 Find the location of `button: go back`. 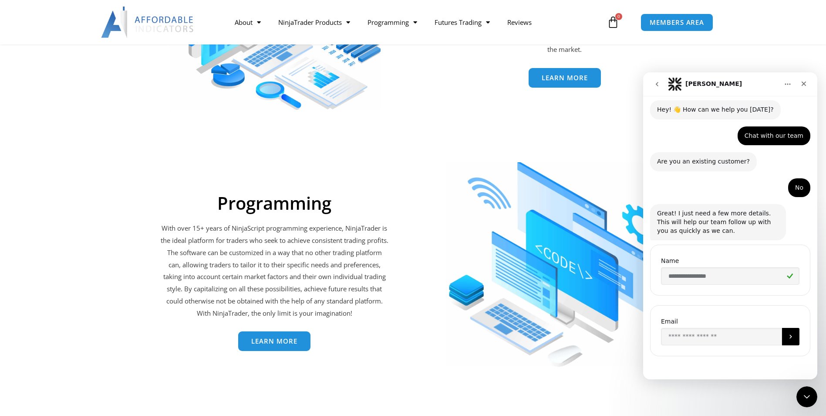

button: go back is located at coordinates (14, 12).